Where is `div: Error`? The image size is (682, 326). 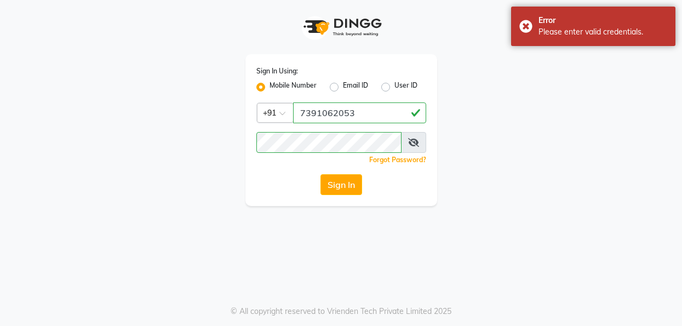 div: Error is located at coordinates (603, 20).